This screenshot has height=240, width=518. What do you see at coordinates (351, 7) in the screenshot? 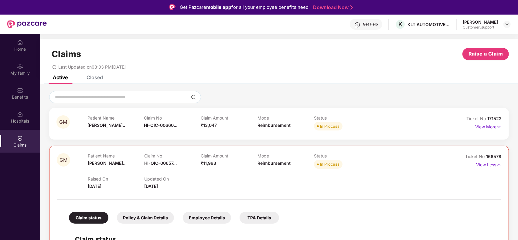
I see `img: Stroke` at bounding box center [351, 7].